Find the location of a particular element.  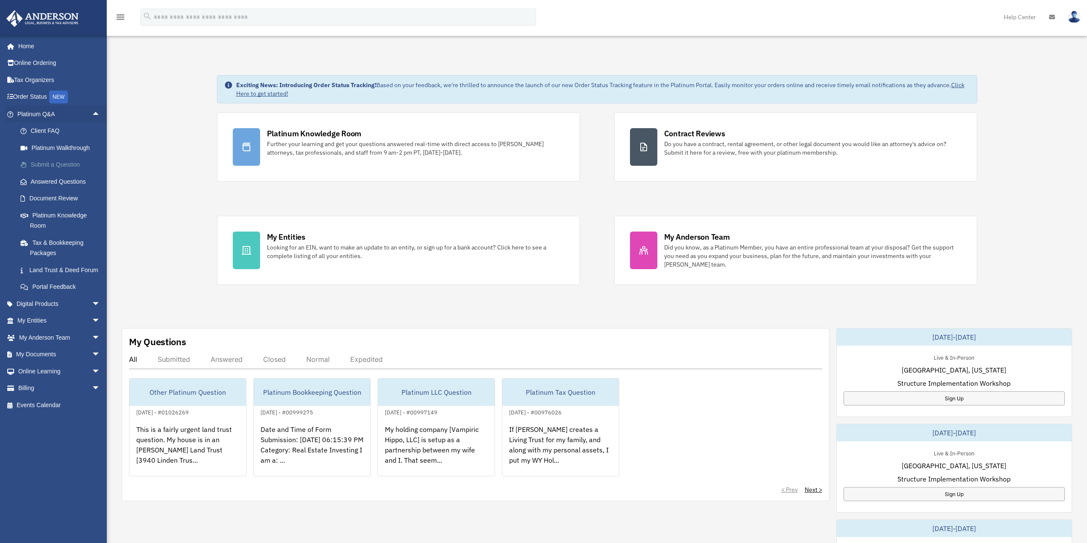

a: menu is located at coordinates (120, 18).